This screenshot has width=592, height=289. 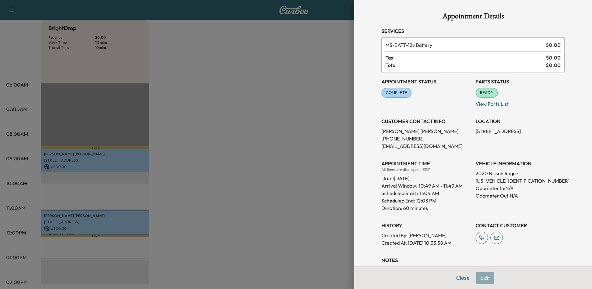 I want to click on h1: Appointment Details, so click(x=473, y=17).